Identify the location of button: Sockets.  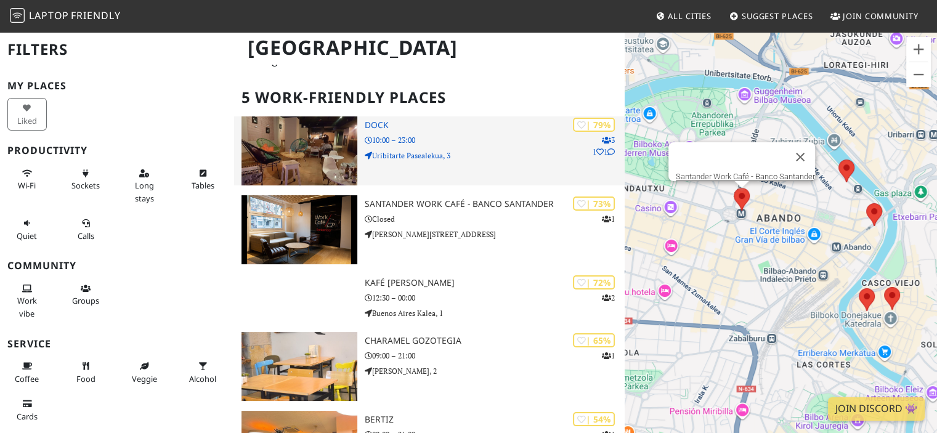
(86, 179).